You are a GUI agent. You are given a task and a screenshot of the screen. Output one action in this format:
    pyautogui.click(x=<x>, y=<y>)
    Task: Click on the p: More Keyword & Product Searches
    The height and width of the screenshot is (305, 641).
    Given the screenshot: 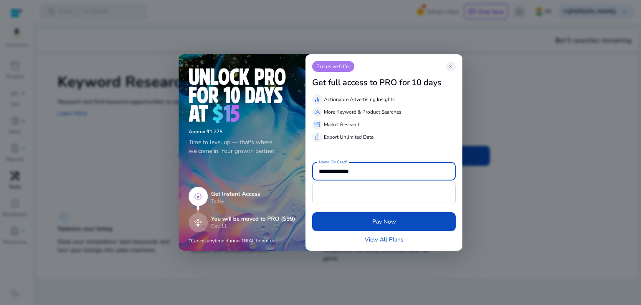 What is the action you would take?
    pyautogui.click(x=363, y=112)
    